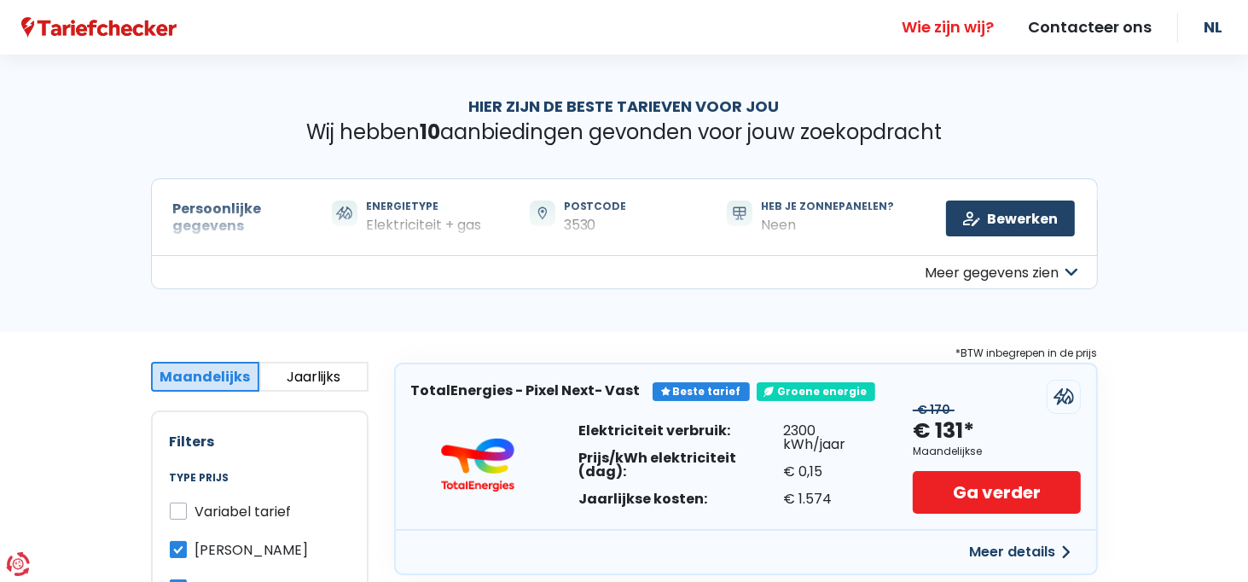 The image size is (1248, 582). I want to click on div: € 131*, so click(943, 431).